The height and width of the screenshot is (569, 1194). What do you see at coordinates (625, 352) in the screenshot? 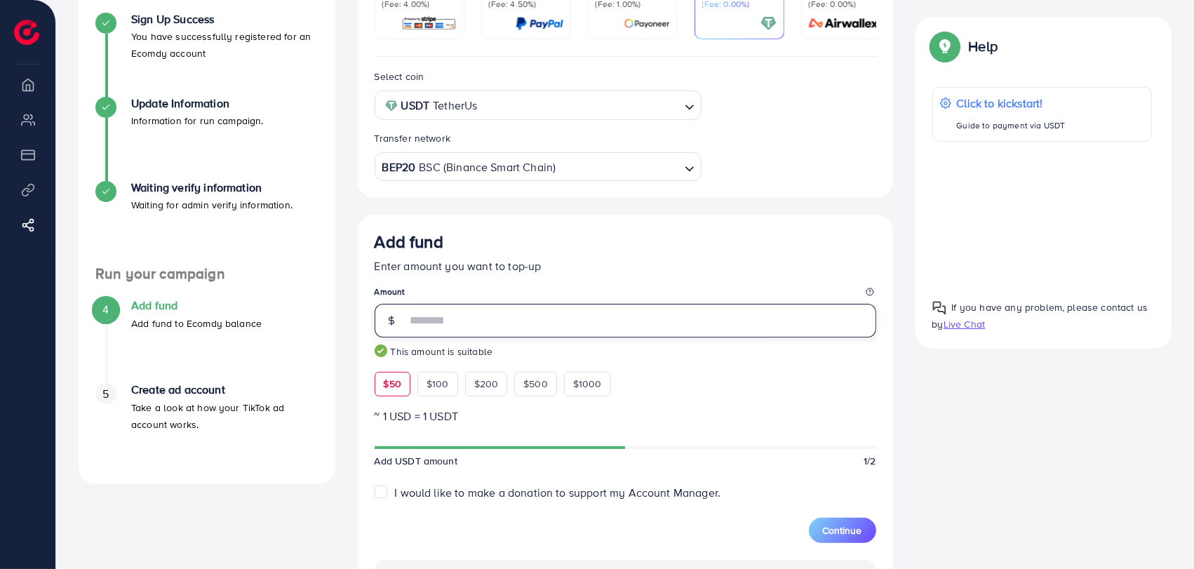
I see `small: This amount is suitable` at bounding box center [625, 352].